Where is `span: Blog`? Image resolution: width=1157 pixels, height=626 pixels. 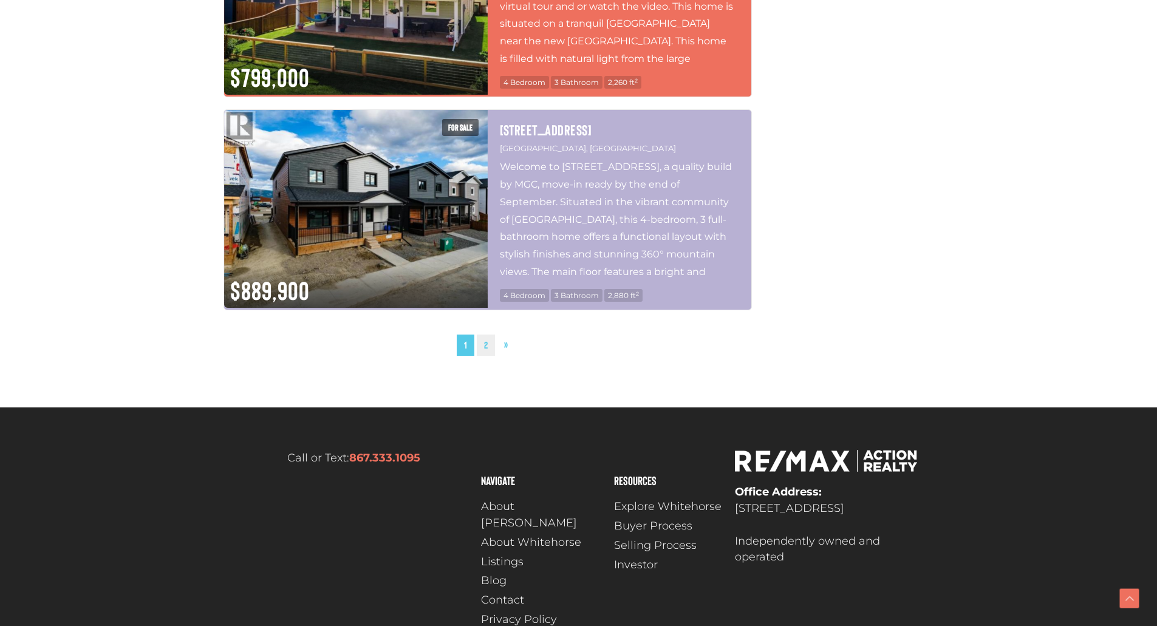 span: Blog is located at coordinates (494, 581).